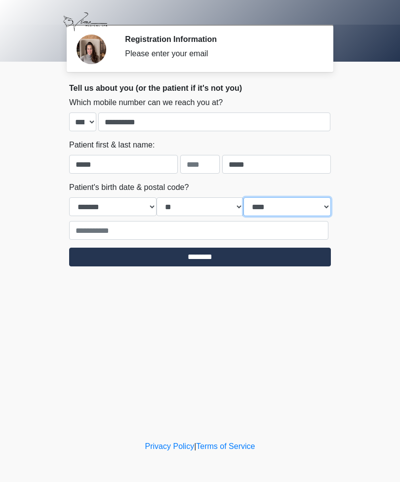  I want to click on h2: Tell us about you (or the patient if it's not you), so click(200, 88).